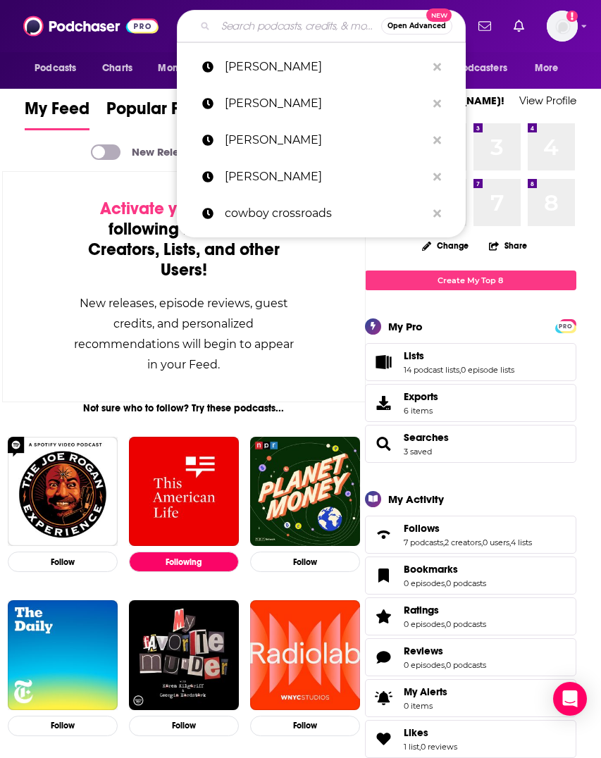  What do you see at coordinates (572, 16) in the screenshot?
I see `svg: Add a profile image` at bounding box center [572, 16].